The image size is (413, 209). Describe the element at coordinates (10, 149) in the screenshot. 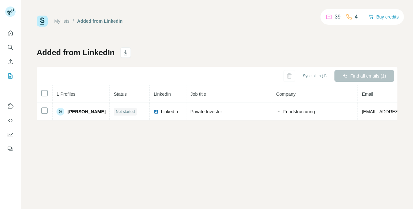

I see `button: Feedback` at that location.